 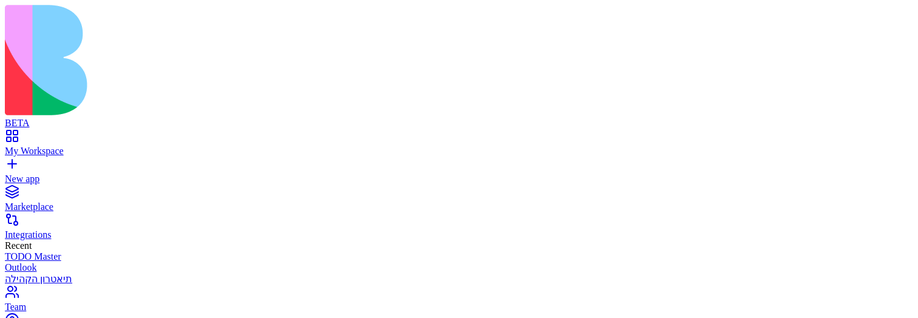 What do you see at coordinates (459, 174) in the screenshot?
I see `a: New app` at bounding box center [459, 174].